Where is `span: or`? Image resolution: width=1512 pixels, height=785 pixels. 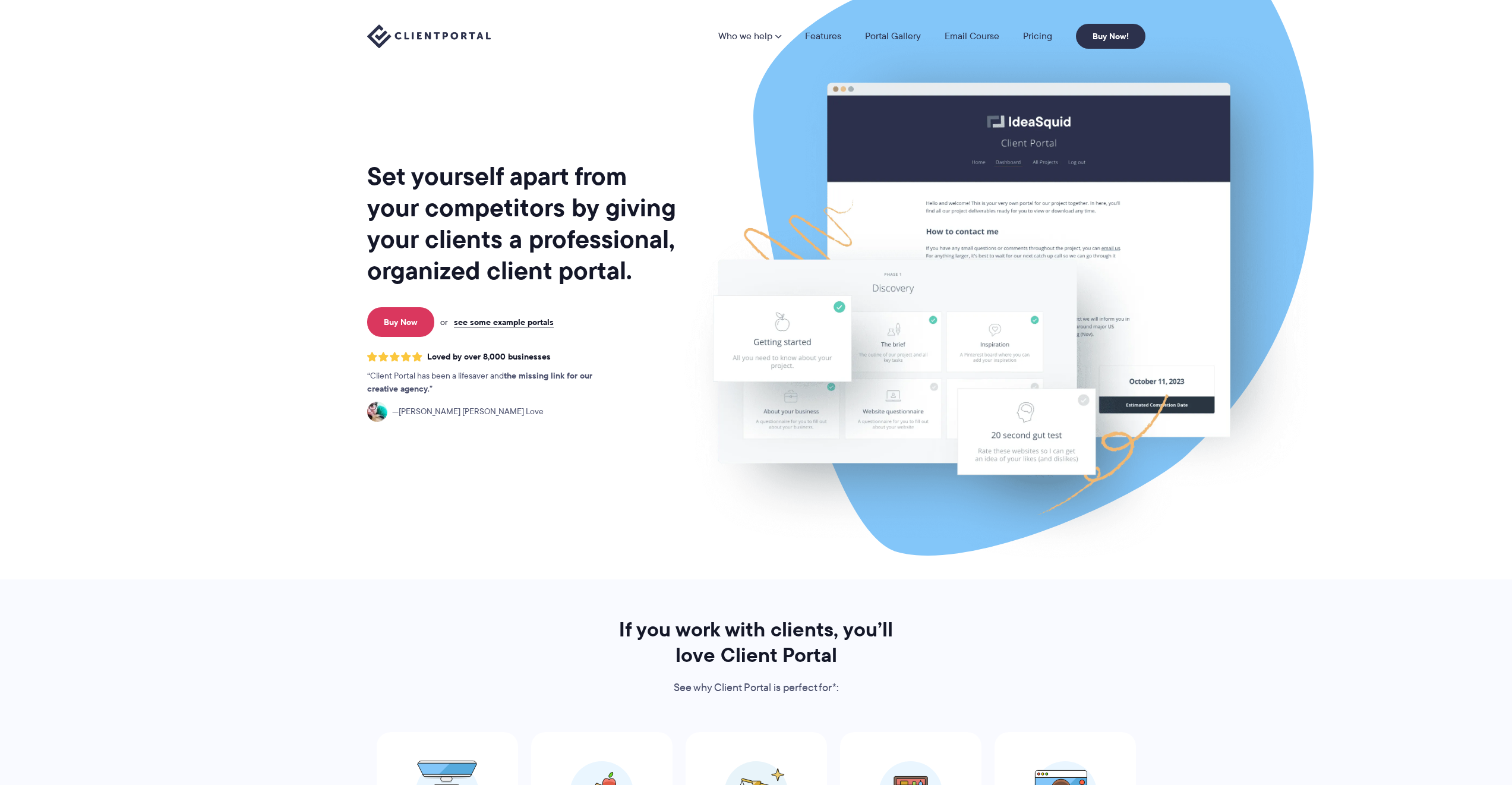
span: or is located at coordinates (444, 322).